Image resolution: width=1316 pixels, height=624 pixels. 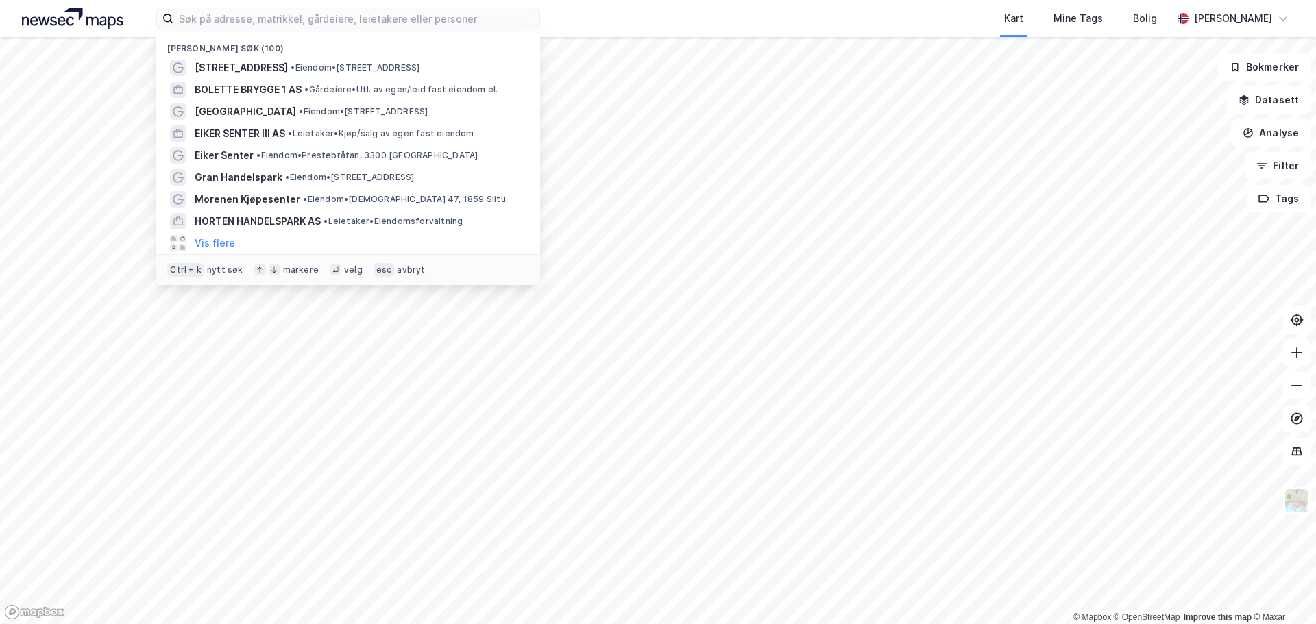 I want to click on span: Gran Handelspark, so click(x=239, y=178).